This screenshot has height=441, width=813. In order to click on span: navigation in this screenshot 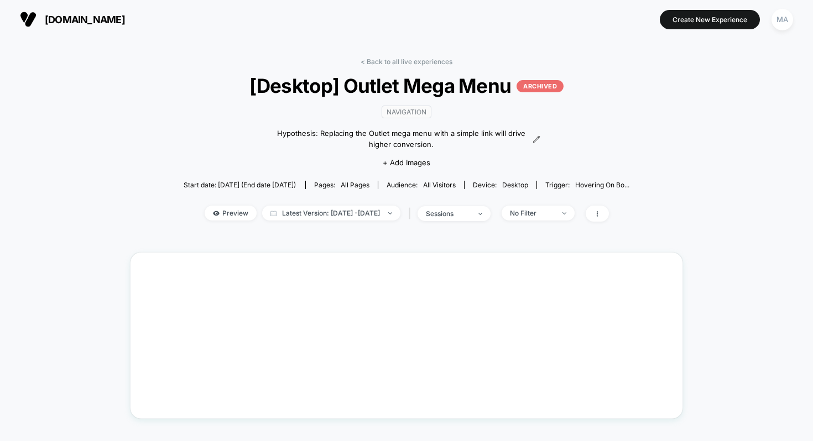, I will do `click(406, 112)`.